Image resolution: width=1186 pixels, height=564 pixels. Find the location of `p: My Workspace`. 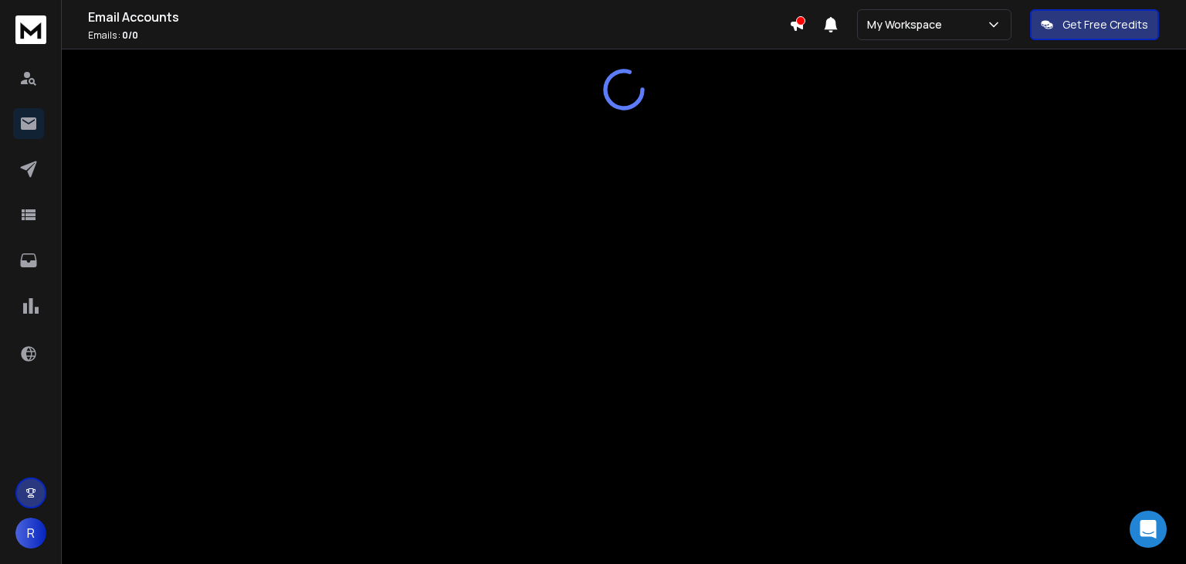

p: My Workspace is located at coordinates (907, 25).